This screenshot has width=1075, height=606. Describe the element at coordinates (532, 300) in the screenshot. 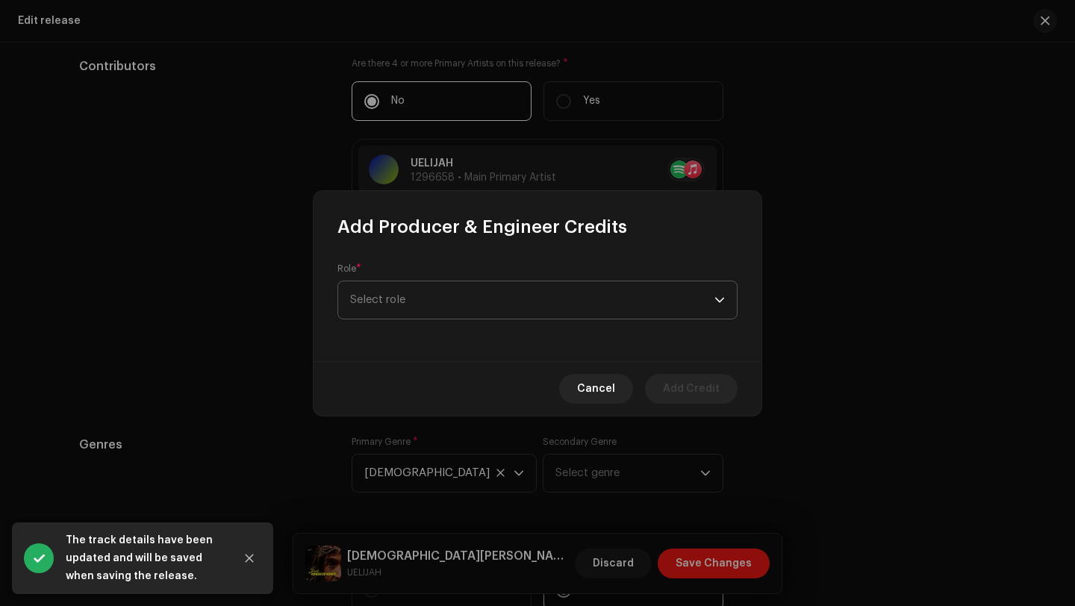

I see `span: Select role` at that location.